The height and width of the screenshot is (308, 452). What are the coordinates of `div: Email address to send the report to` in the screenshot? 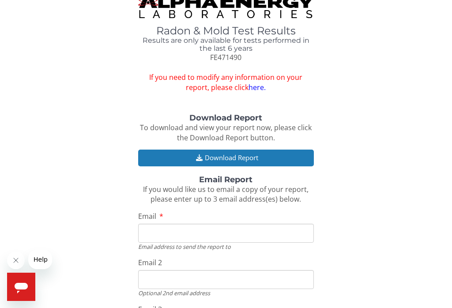 It's located at (226, 247).